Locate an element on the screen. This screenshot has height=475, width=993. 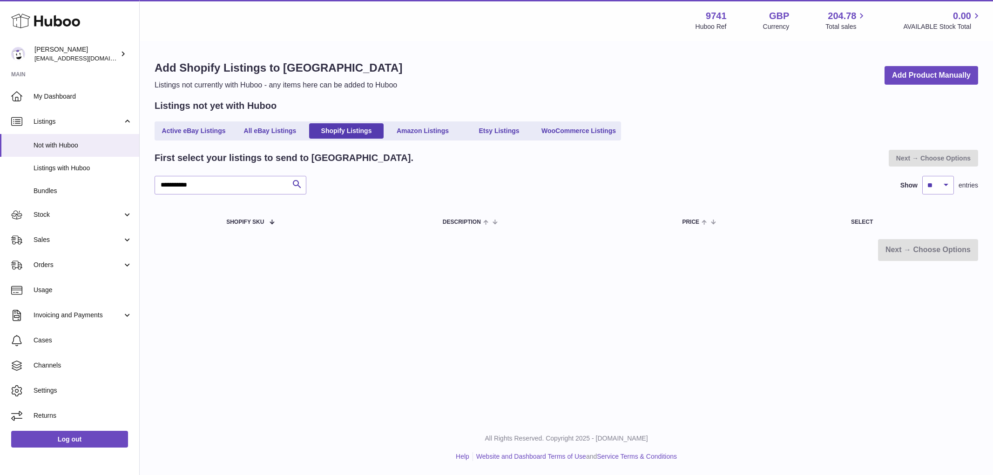
span: entries is located at coordinates (968, 185).